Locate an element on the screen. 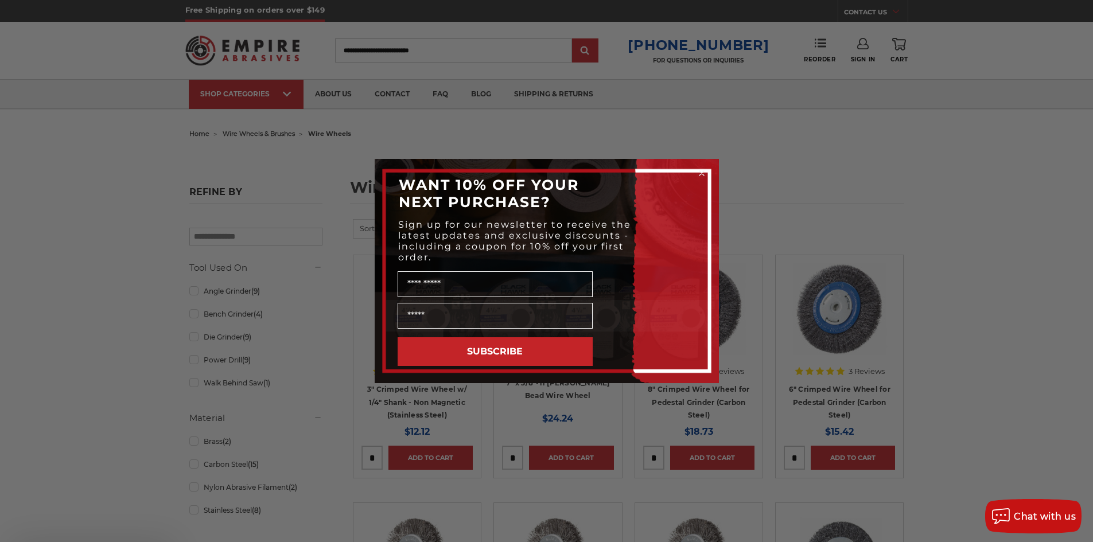  span: Sign up for our newsletter to receive the latest updates and exclusive discounts - including a co... is located at coordinates (515, 241).